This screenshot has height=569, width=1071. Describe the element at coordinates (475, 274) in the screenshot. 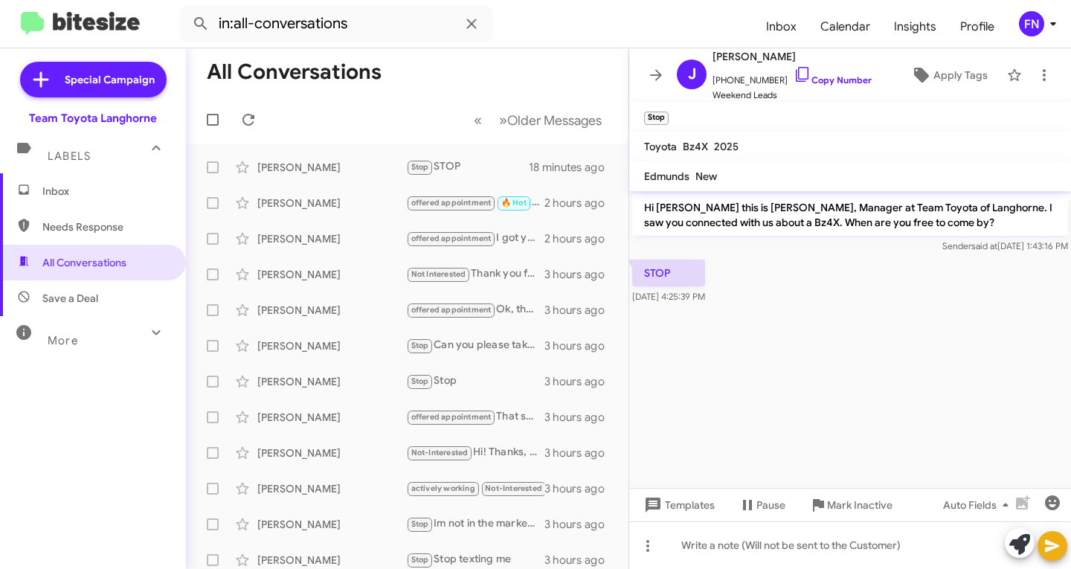

I see `div: Thank you for your kind words! We're here whenever you need us. Feel free to reach out if you eve...` at that location.